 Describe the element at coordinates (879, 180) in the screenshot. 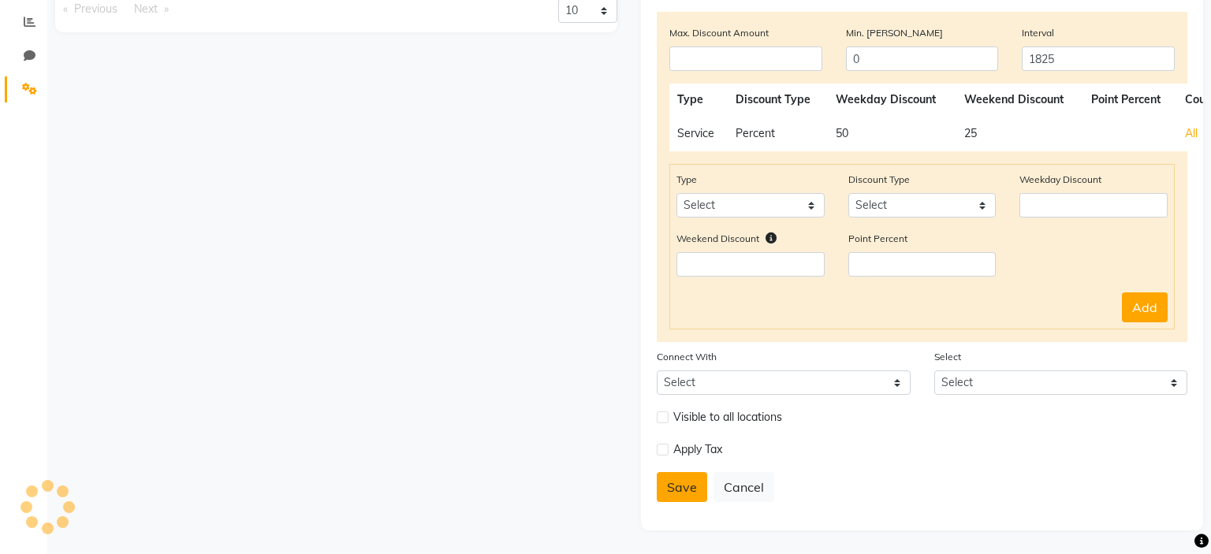

I see `label: Discount Type` at that location.